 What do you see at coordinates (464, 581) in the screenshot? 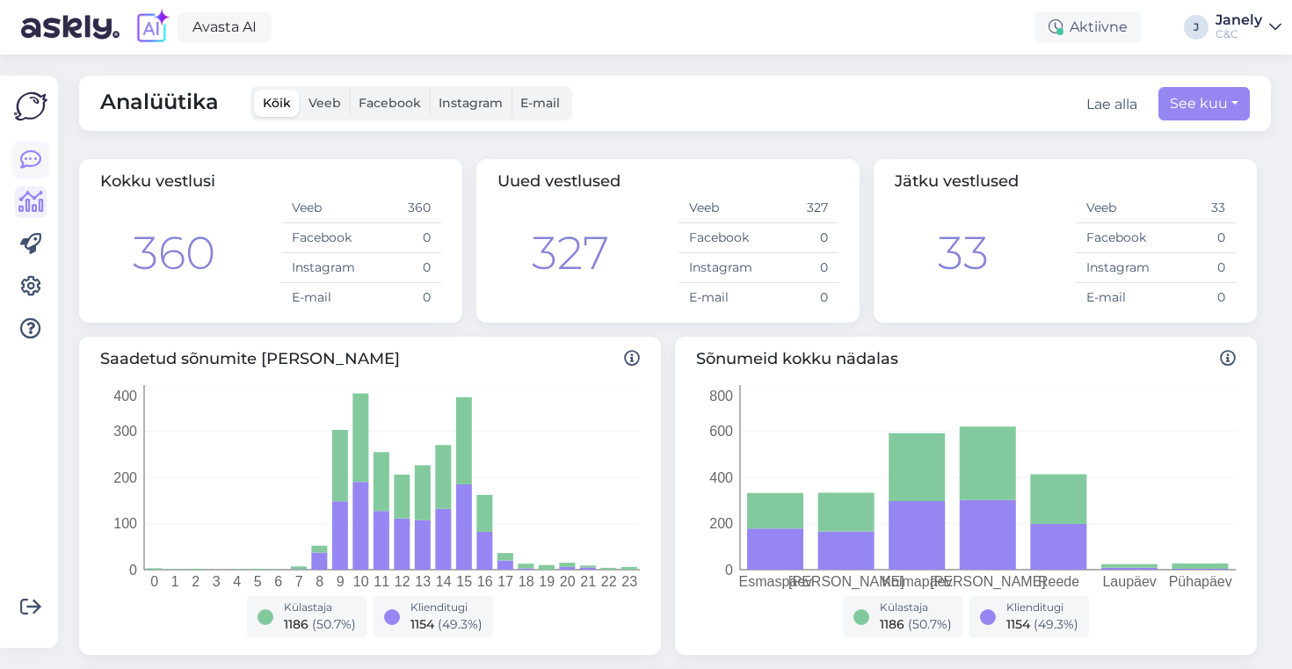
I see `tspan: 15` at bounding box center [464, 581].